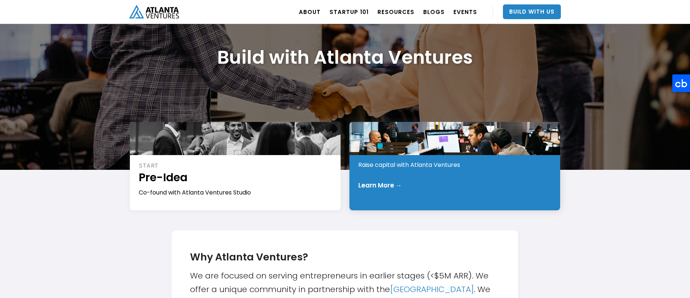  What do you see at coordinates (235, 166) in the screenshot?
I see `a: STARTPre-IdeaCo-found with Atlanta Ventures Studio` at bounding box center [235, 166].